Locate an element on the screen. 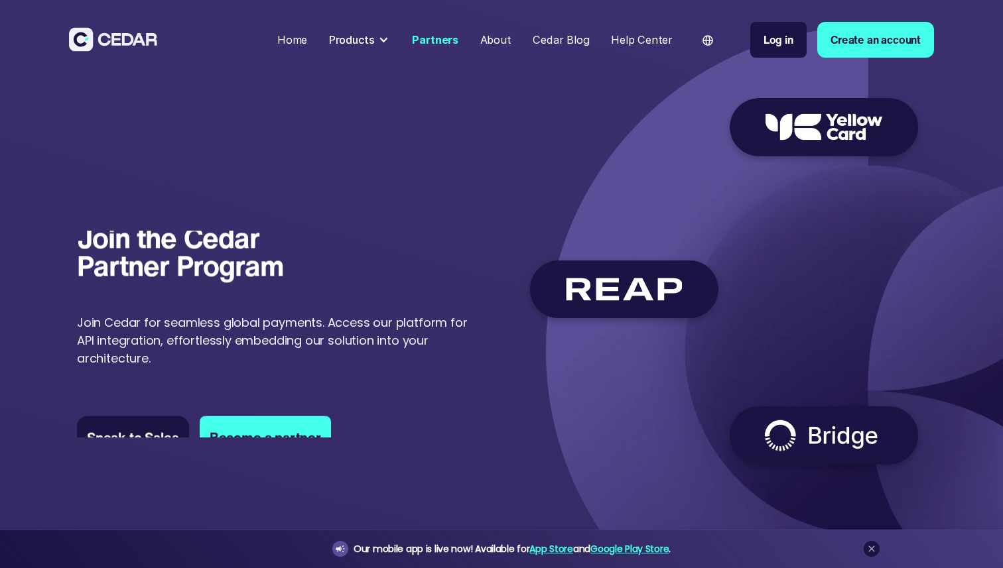  a: Partners is located at coordinates (435, 40).